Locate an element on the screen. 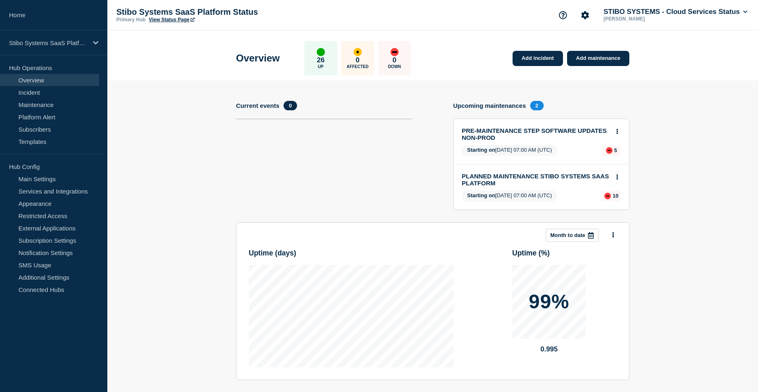 This screenshot has height=392, width=758. button: STIBO SYSTEMS - Cloud Services Status is located at coordinates (675, 12).